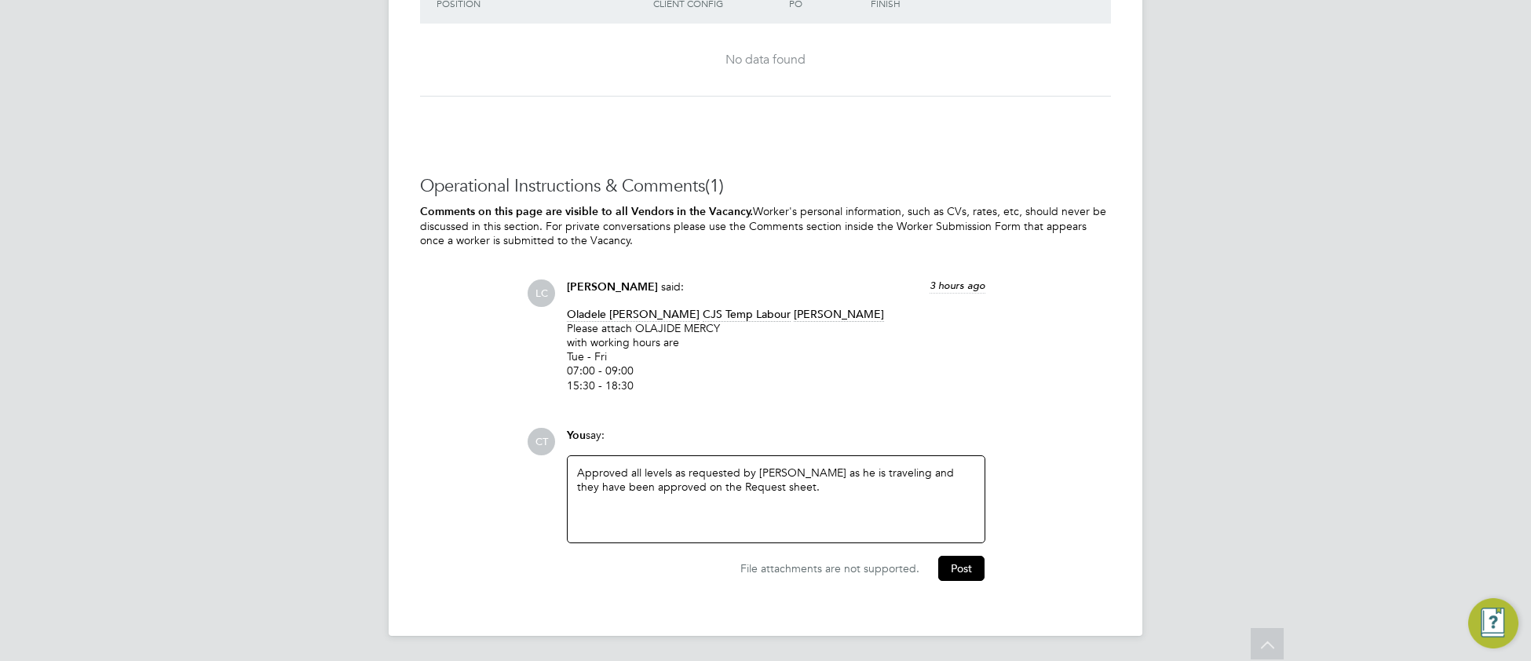 This screenshot has width=1531, height=661. I want to click on div: No data found, so click(765, 60).